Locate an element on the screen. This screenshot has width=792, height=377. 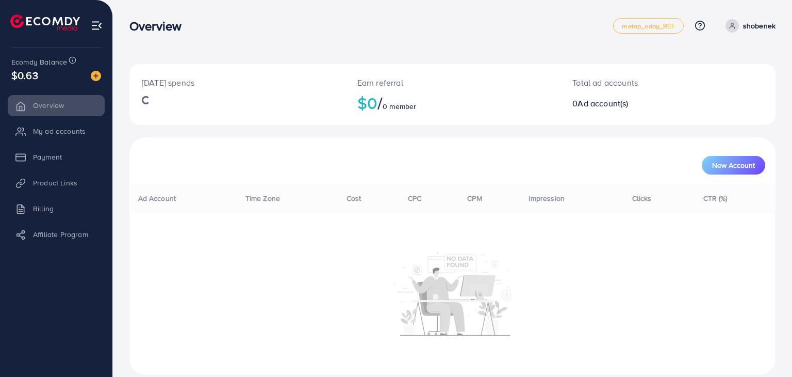
span: $0.63 is located at coordinates (25, 75).